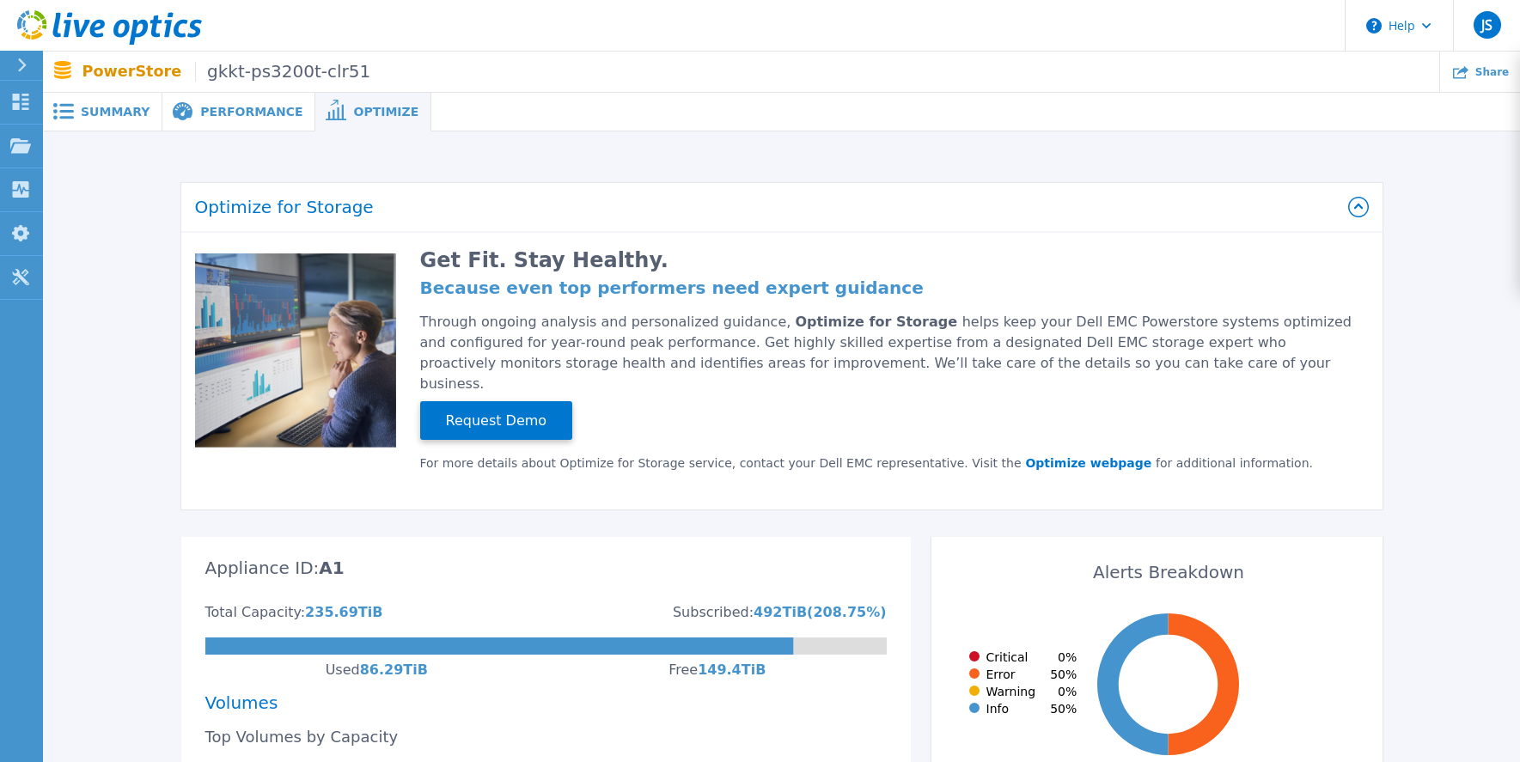  What do you see at coordinates (889, 463) in the screenshot?
I see `div: For more details about Optimize for Storage service, contact your Dell EMC representative. Visit ...` at bounding box center [889, 463].